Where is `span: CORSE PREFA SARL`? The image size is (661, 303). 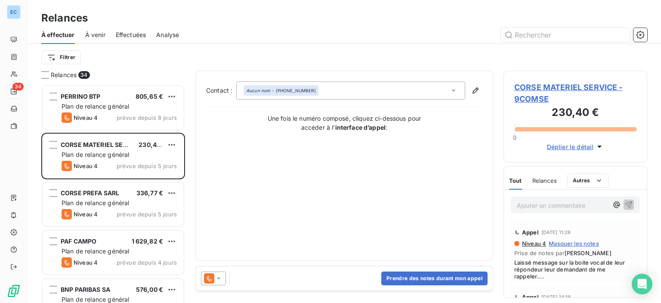 span: CORSE PREFA SARL is located at coordinates (90, 192).